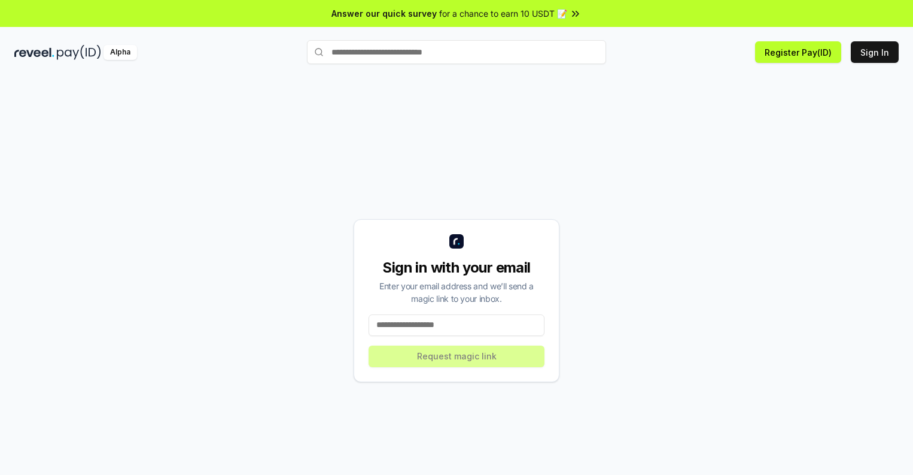 This screenshot has width=913, height=475. What do you see at coordinates (384, 13) in the screenshot?
I see `span: Answer our quick survey` at bounding box center [384, 13].